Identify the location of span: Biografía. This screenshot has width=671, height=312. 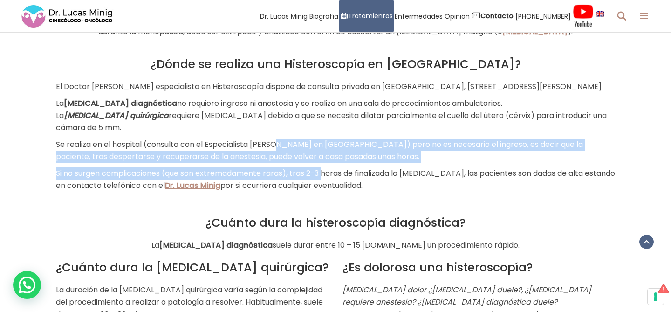
(324, 16).